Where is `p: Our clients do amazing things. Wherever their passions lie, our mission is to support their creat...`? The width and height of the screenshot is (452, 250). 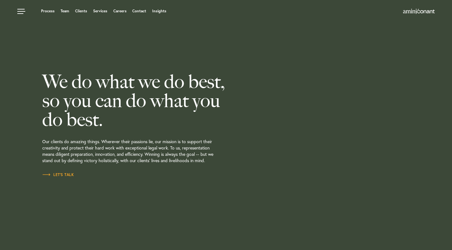 p: Our clients do amazing things. Wherever their passions lie, our mission is to support their creat... is located at coordinates (151, 150).